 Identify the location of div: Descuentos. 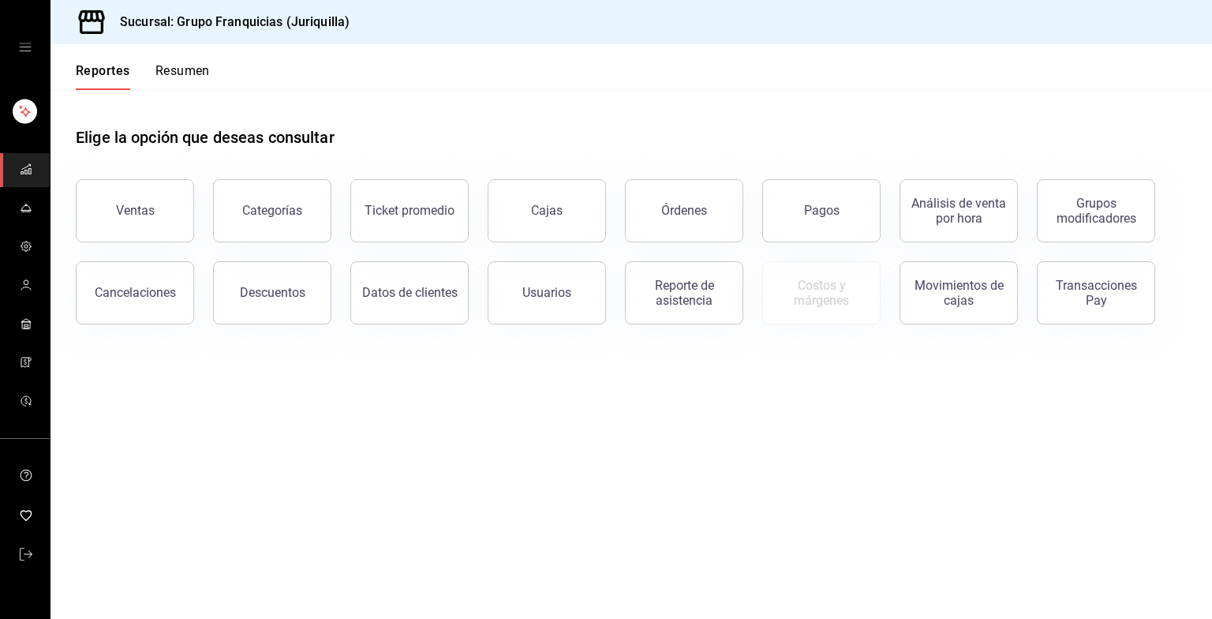
(272, 292).